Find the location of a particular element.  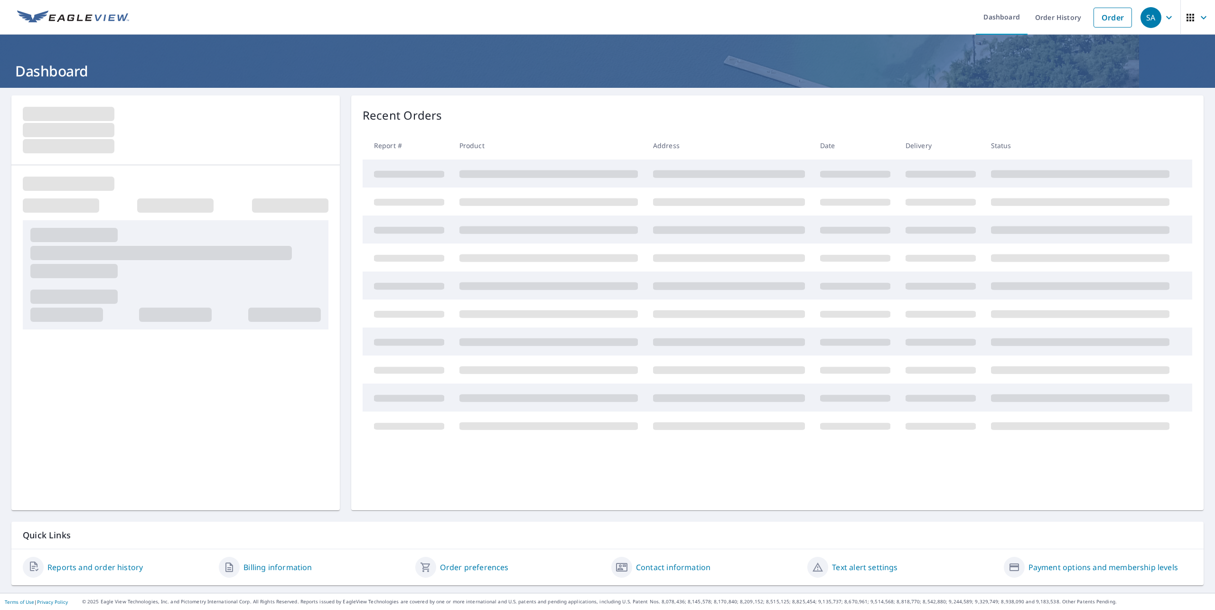

th: Delivery is located at coordinates (941, 145).